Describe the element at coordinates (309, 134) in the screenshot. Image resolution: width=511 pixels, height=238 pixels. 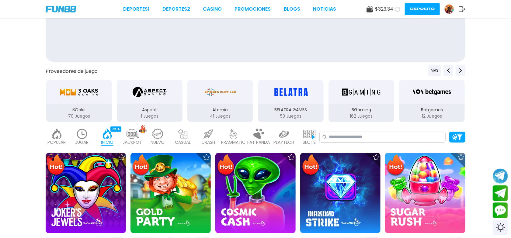
I see `img: slots_light.webp` at that location.